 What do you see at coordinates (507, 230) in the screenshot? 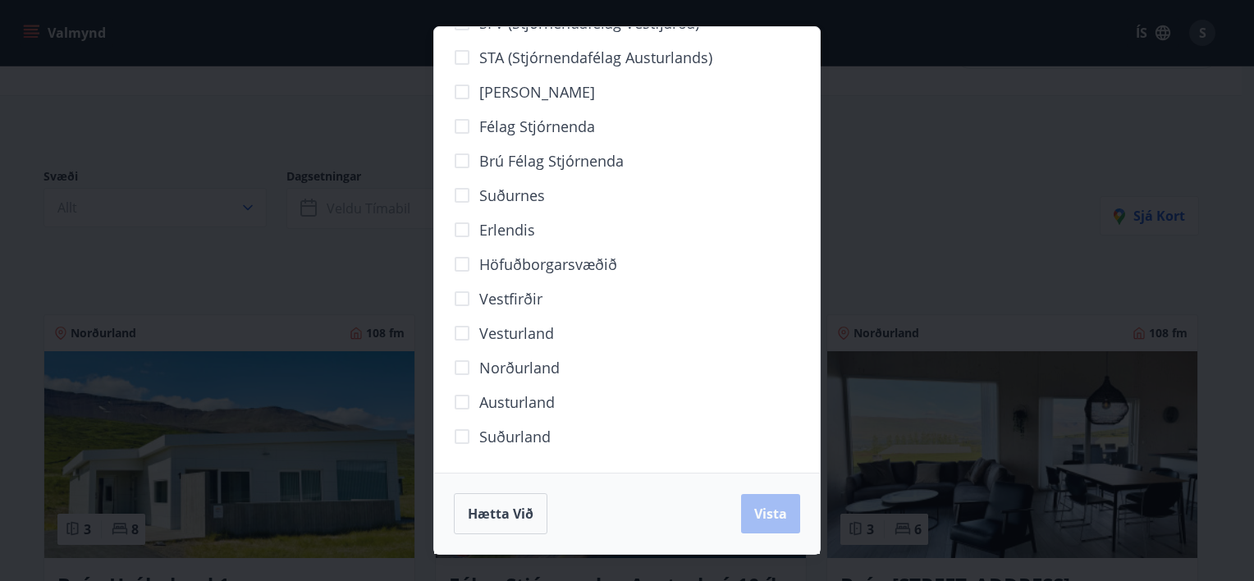
I see `span: Erlendis` at bounding box center [507, 230].